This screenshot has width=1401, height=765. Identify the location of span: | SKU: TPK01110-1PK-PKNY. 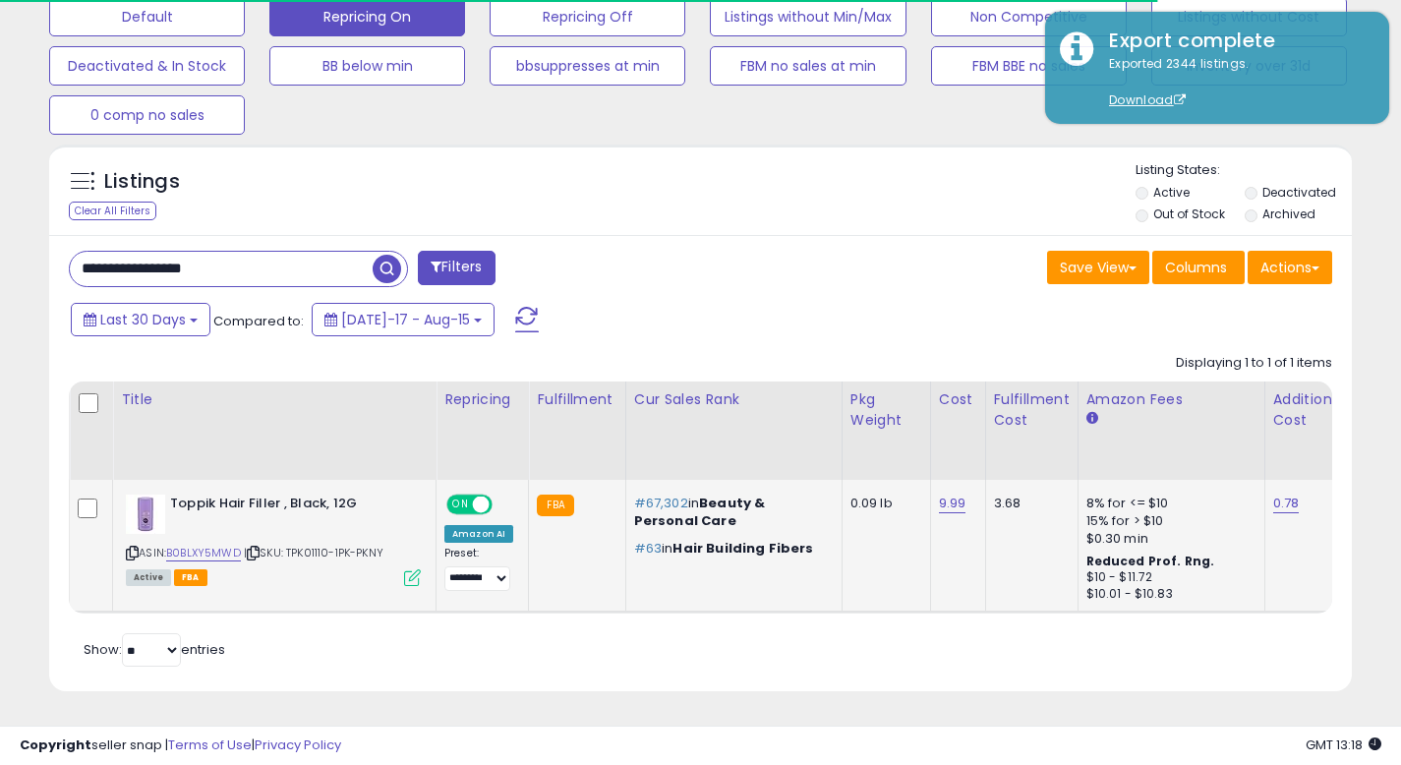
(314, 552).